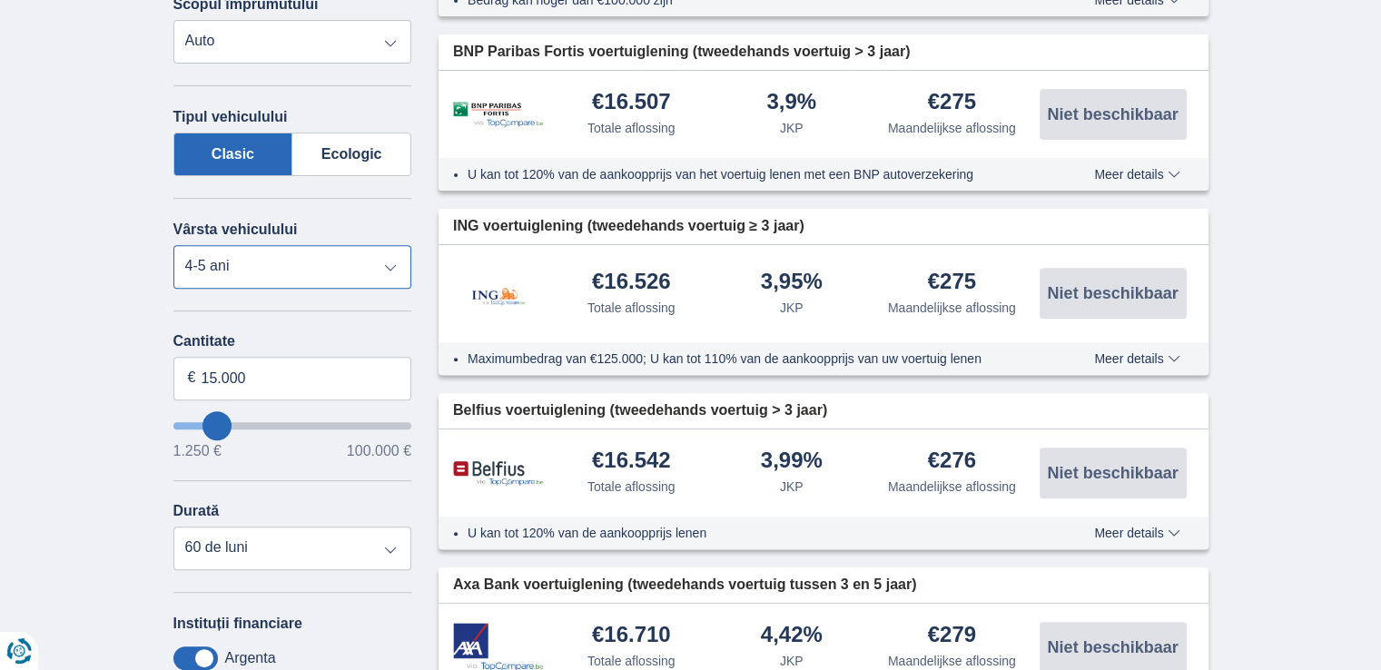 This screenshot has height=670, width=1381. Describe the element at coordinates (251, 657) in the screenshot. I see `font: Argenta` at that location.